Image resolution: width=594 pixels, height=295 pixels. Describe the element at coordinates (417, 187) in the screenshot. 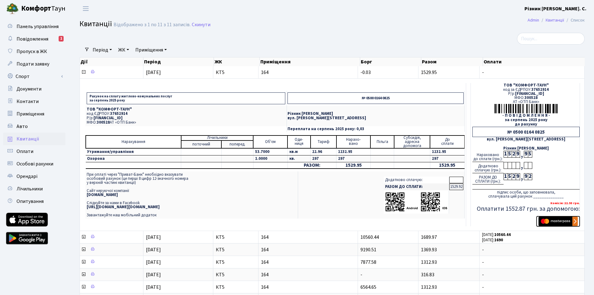

I see `td: РАЗОМ ДО СПЛАТИ:` at that location.